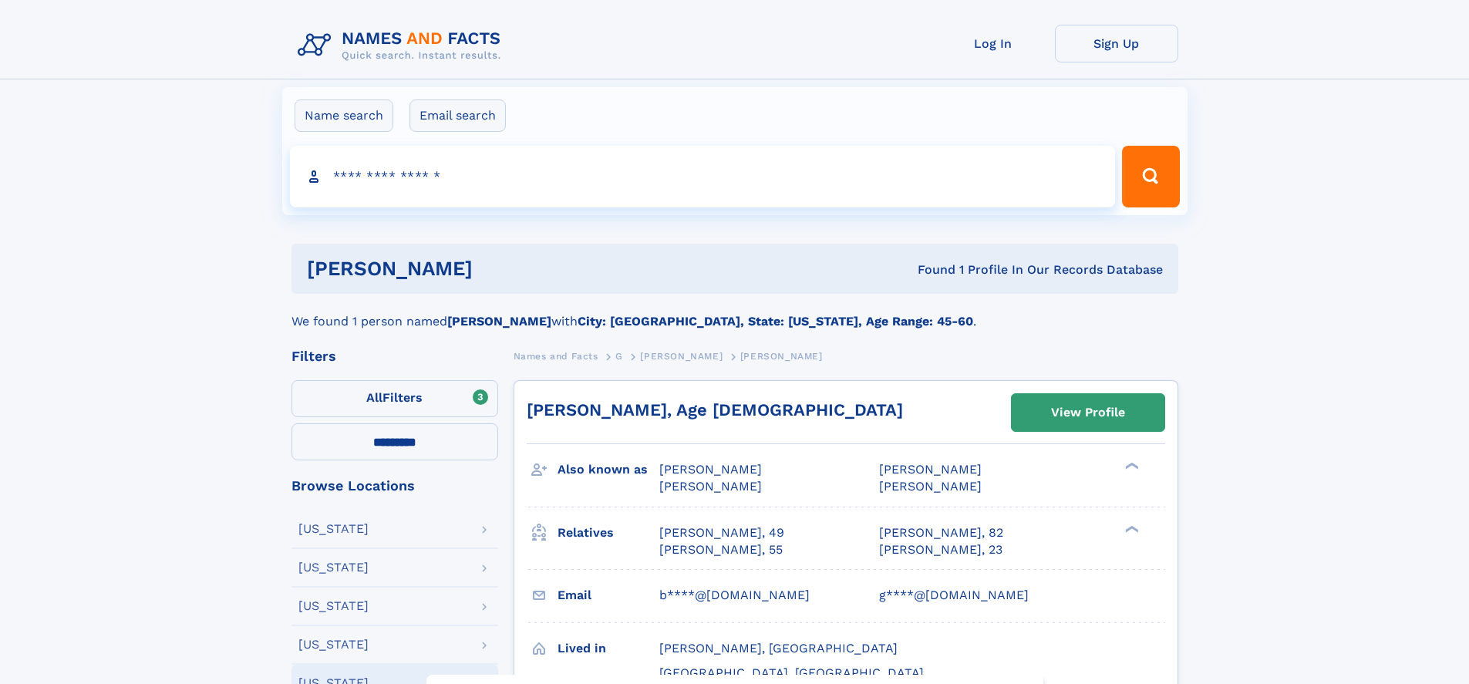 This screenshot has height=684, width=1469. What do you see at coordinates (395, 486) in the screenshot?
I see `div: Browse Locations` at bounding box center [395, 486].